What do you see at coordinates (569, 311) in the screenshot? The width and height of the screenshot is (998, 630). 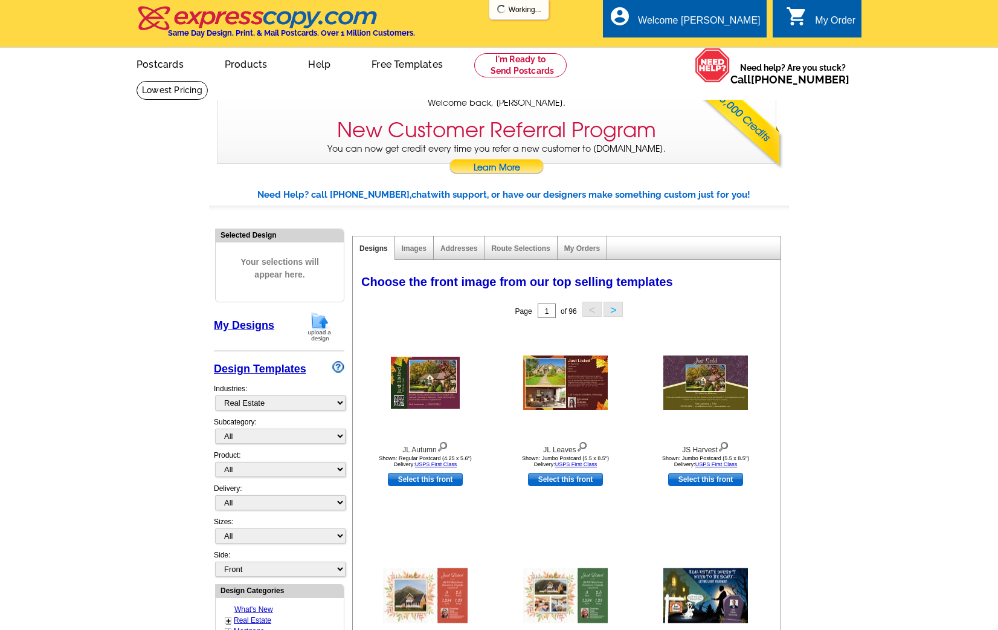 I see `span: of 96` at bounding box center [569, 311].